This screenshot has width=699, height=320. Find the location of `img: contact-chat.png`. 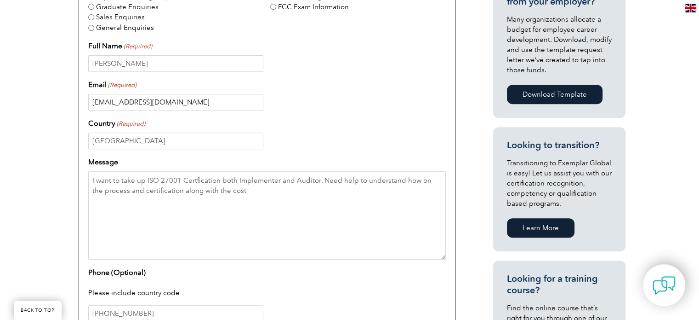

img: contact-chat.png is located at coordinates (664, 285).